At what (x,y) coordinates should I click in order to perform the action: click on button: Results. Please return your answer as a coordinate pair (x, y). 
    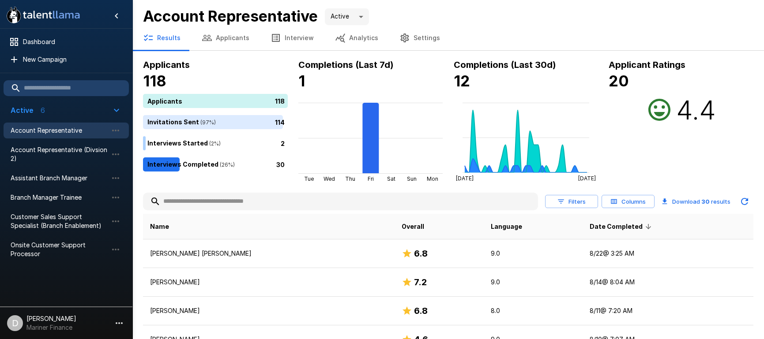
    Looking at the image, I should click on (162, 38).